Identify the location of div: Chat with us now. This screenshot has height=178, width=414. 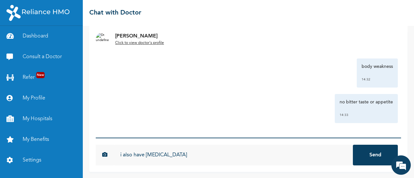
(71, 40).